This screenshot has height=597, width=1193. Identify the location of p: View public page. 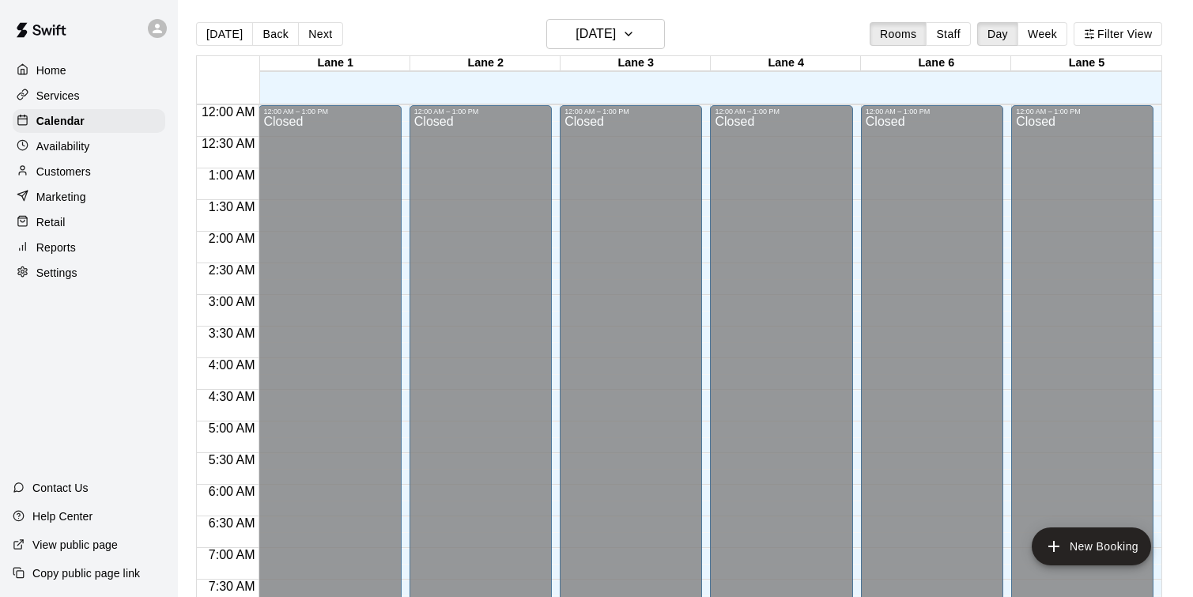
(75, 545).